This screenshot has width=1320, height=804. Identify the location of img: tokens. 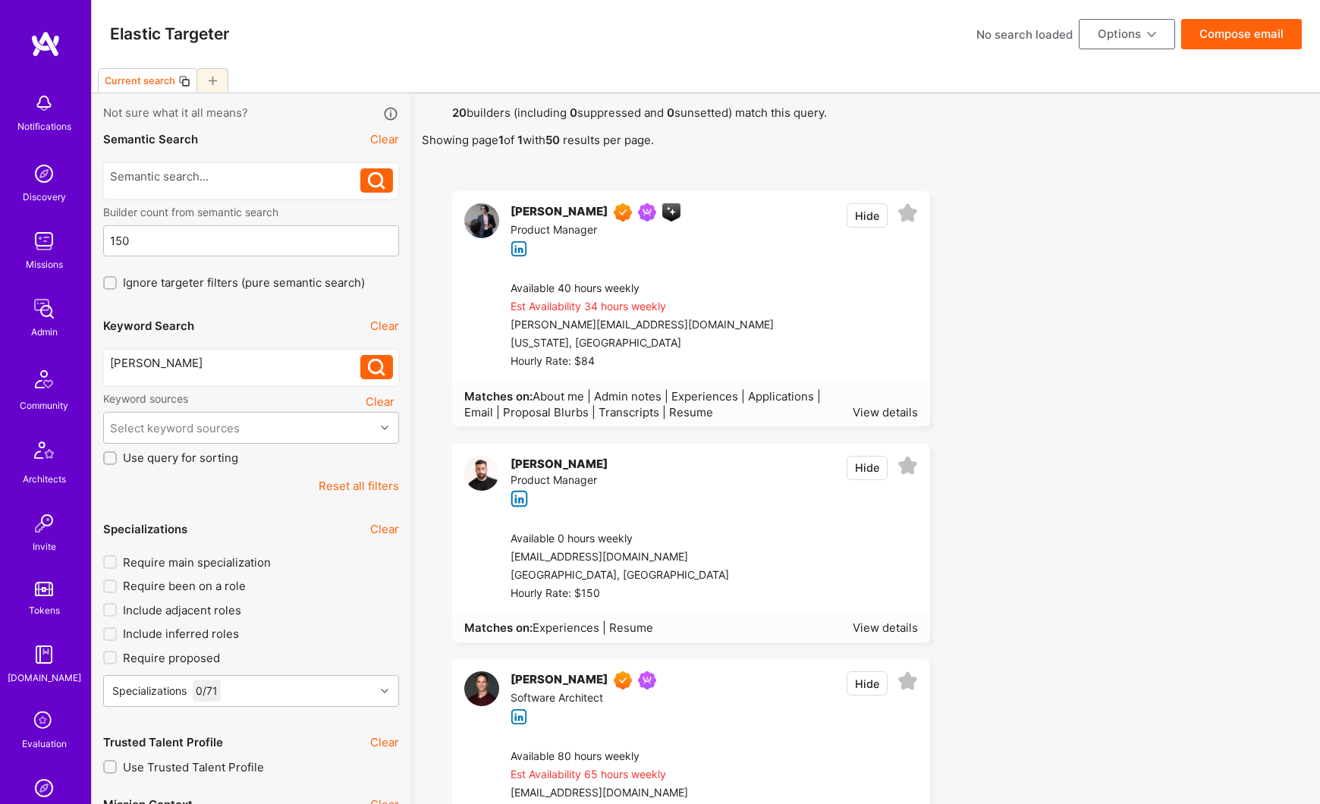
(44, 589).